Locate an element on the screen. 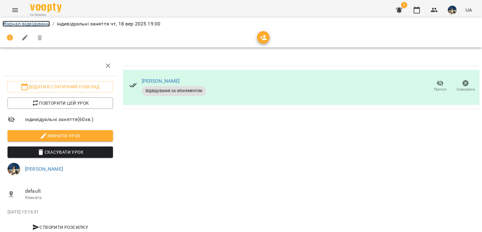 Image resolution: width=482 pixels, height=232 pixels. button: Скасувати is located at coordinates (466, 86).